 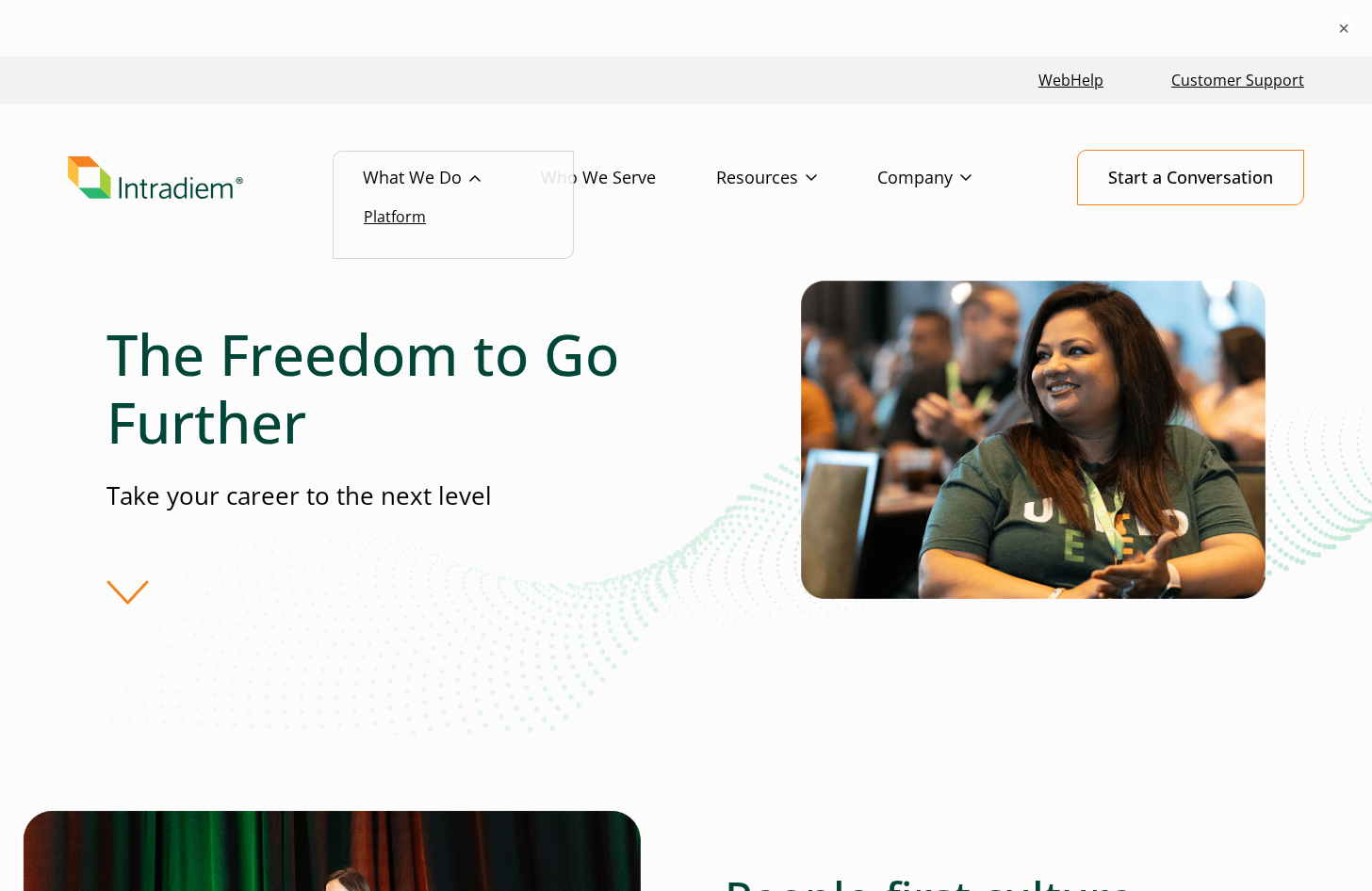 What do you see at coordinates (156, 178) in the screenshot?
I see `img: Intradiem` at bounding box center [156, 178].